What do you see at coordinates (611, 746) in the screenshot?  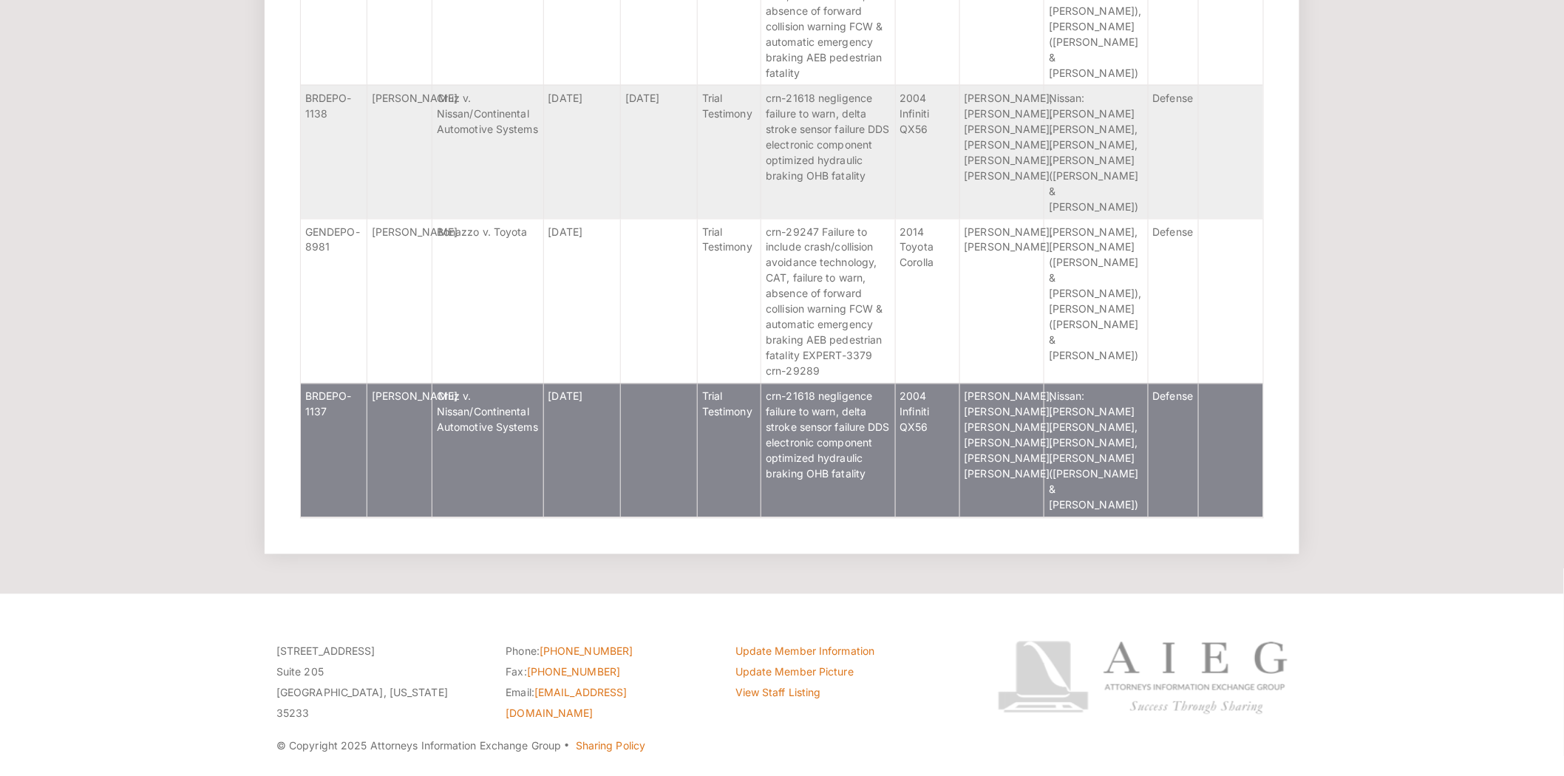 I see `a: Sharing Policy` at bounding box center [611, 746].